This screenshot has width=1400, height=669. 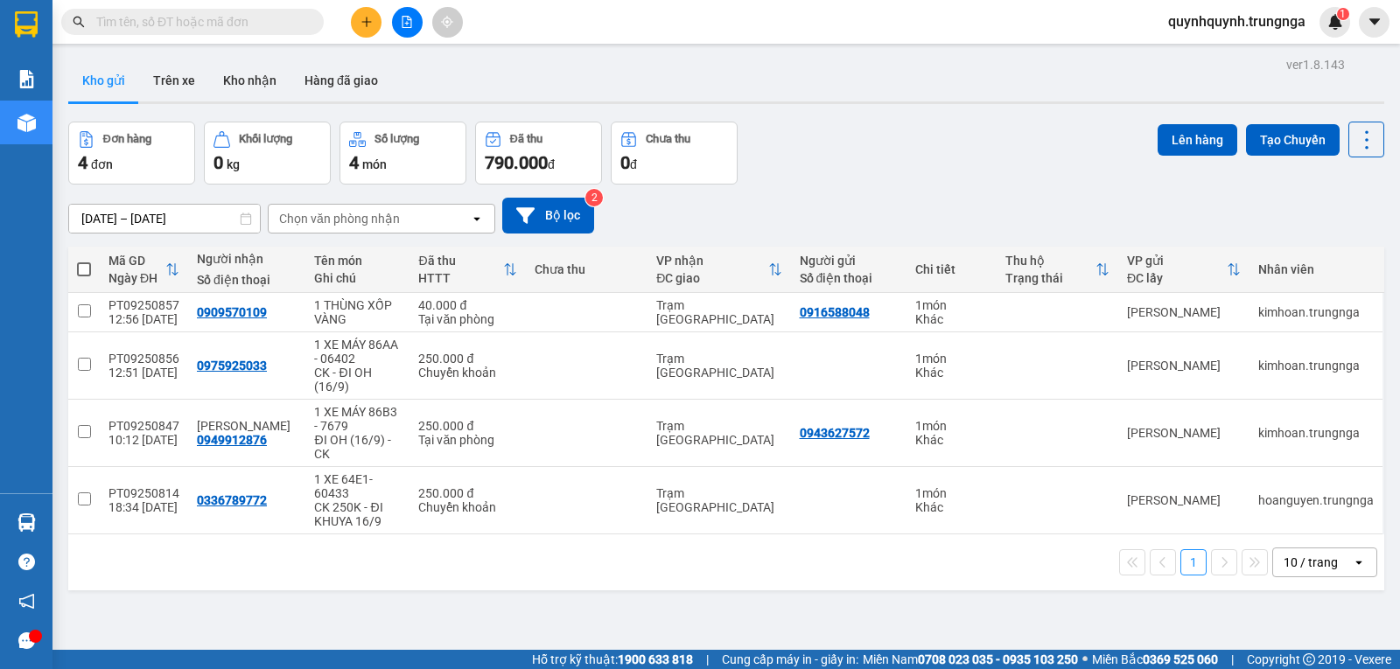 What do you see at coordinates (1177, 261) in the screenshot?
I see `div: VP gửi` at bounding box center [1177, 261].